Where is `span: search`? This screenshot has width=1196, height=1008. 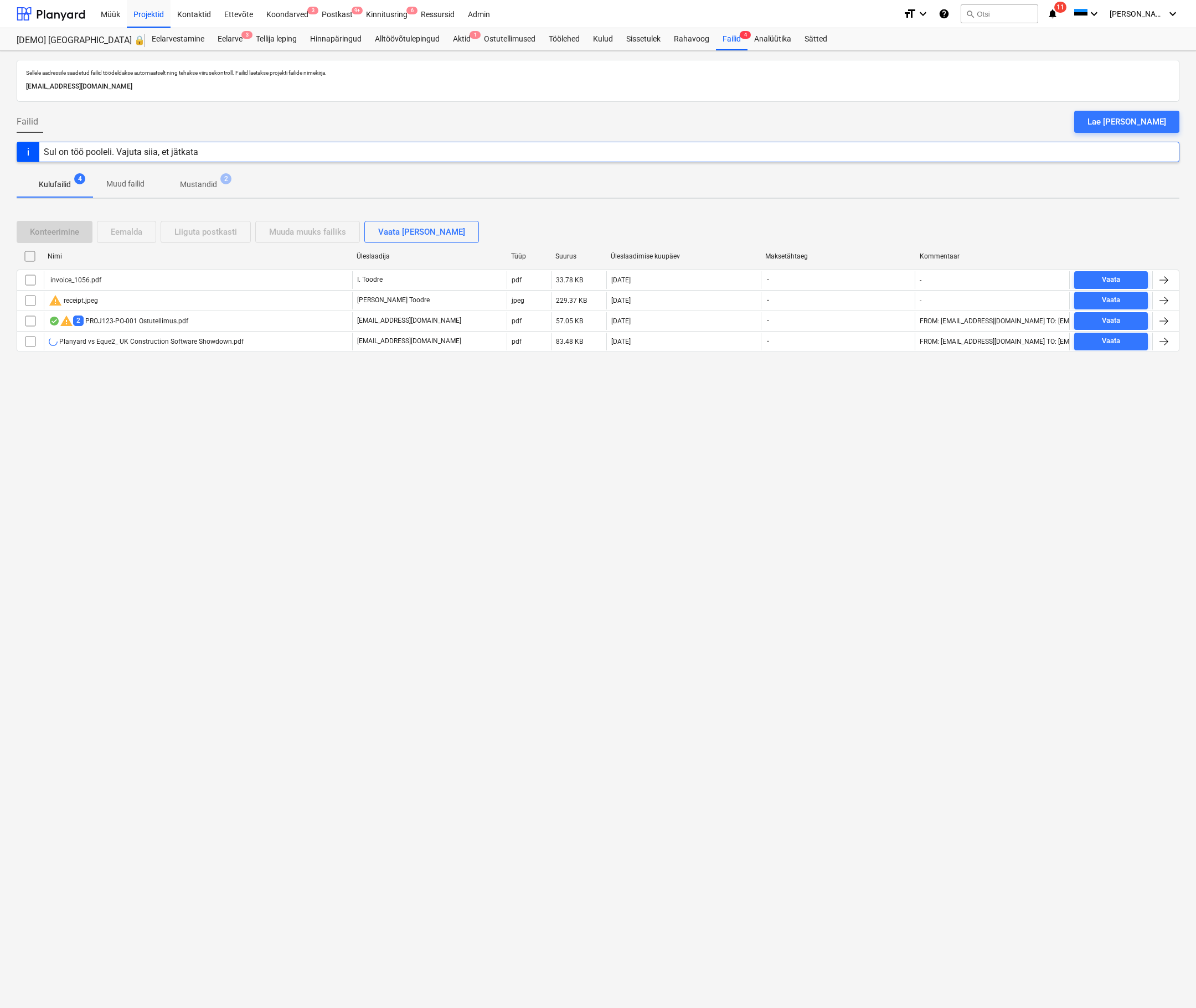
span: search is located at coordinates (970, 14).